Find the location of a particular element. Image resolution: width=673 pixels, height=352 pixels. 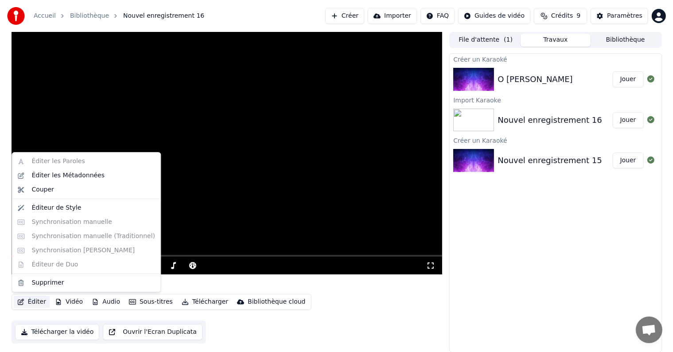

button: Sous-titres is located at coordinates (151, 302).